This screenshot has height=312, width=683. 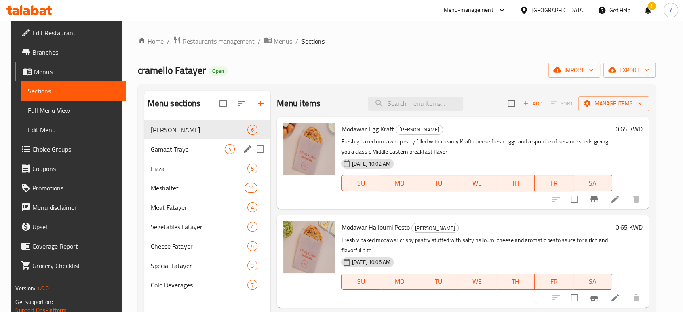 What do you see at coordinates (613, 103) in the screenshot?
I see `span: Manage items` at bounding box center [613, 103].